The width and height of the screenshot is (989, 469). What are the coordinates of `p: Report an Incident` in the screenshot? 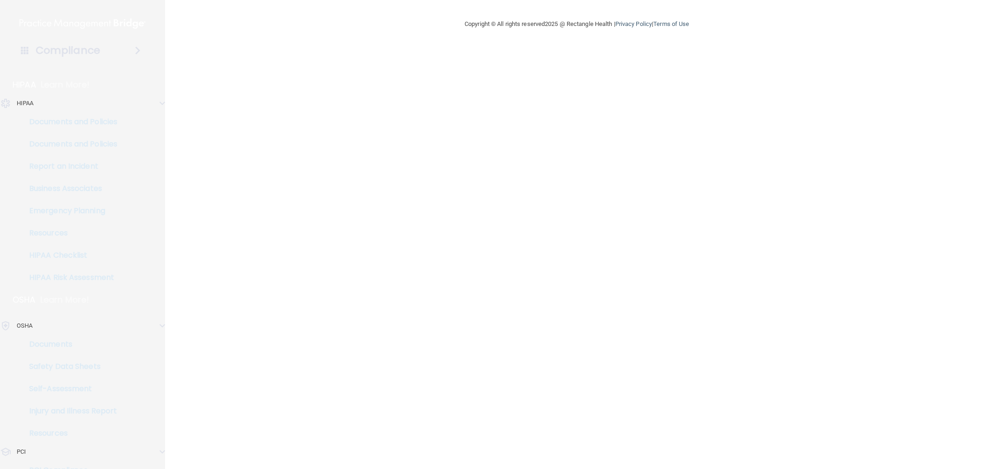 It's located at (69, 166).